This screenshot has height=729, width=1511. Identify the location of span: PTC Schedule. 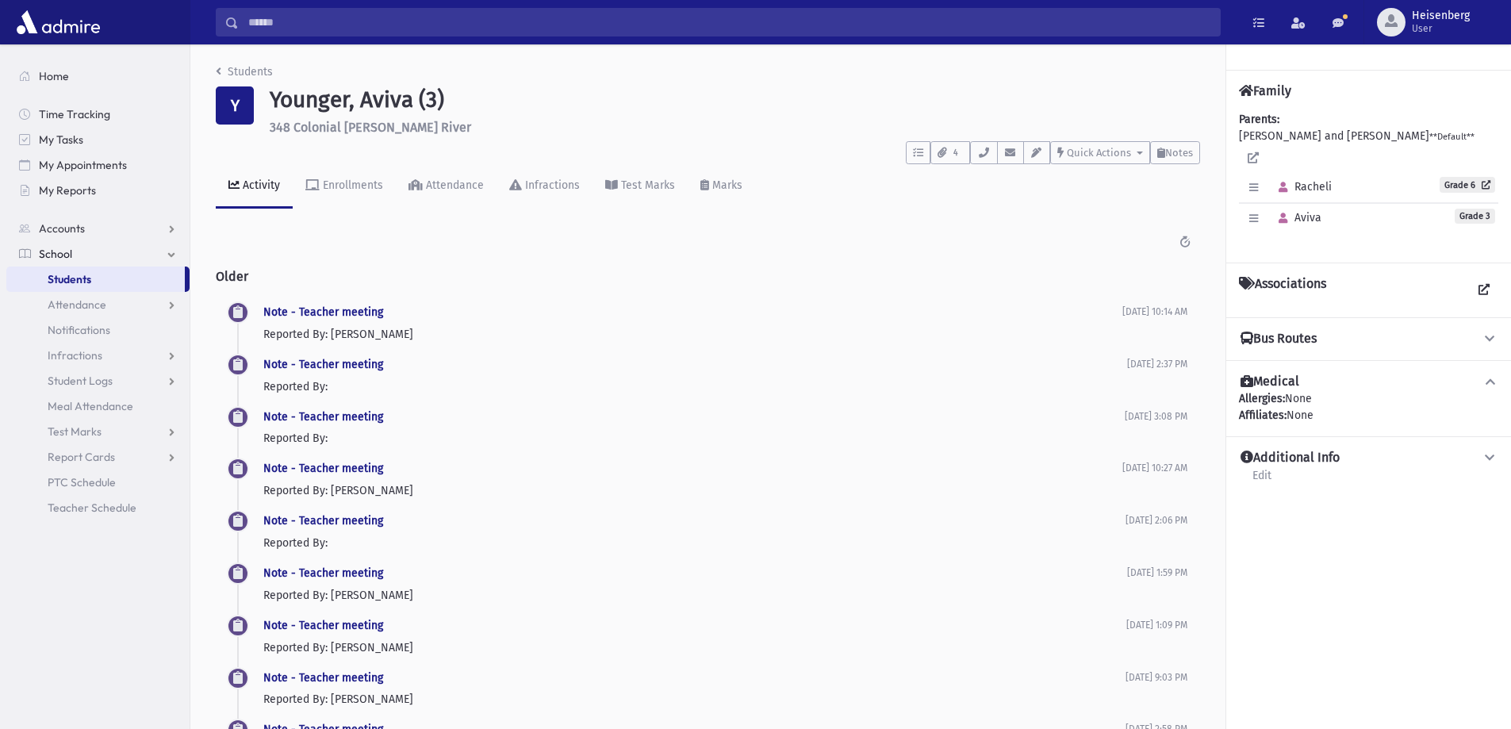
(82, 482).